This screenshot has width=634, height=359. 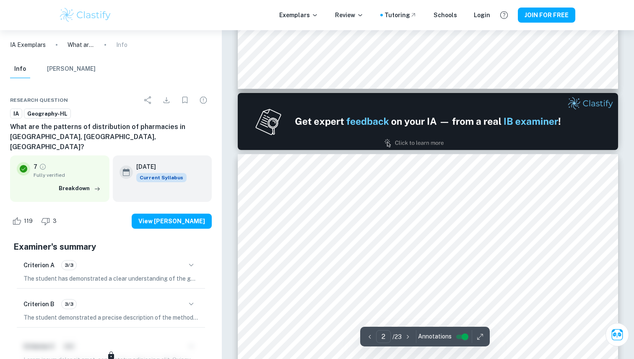 I want to click on div: Schools, so click(x=445, y=15).